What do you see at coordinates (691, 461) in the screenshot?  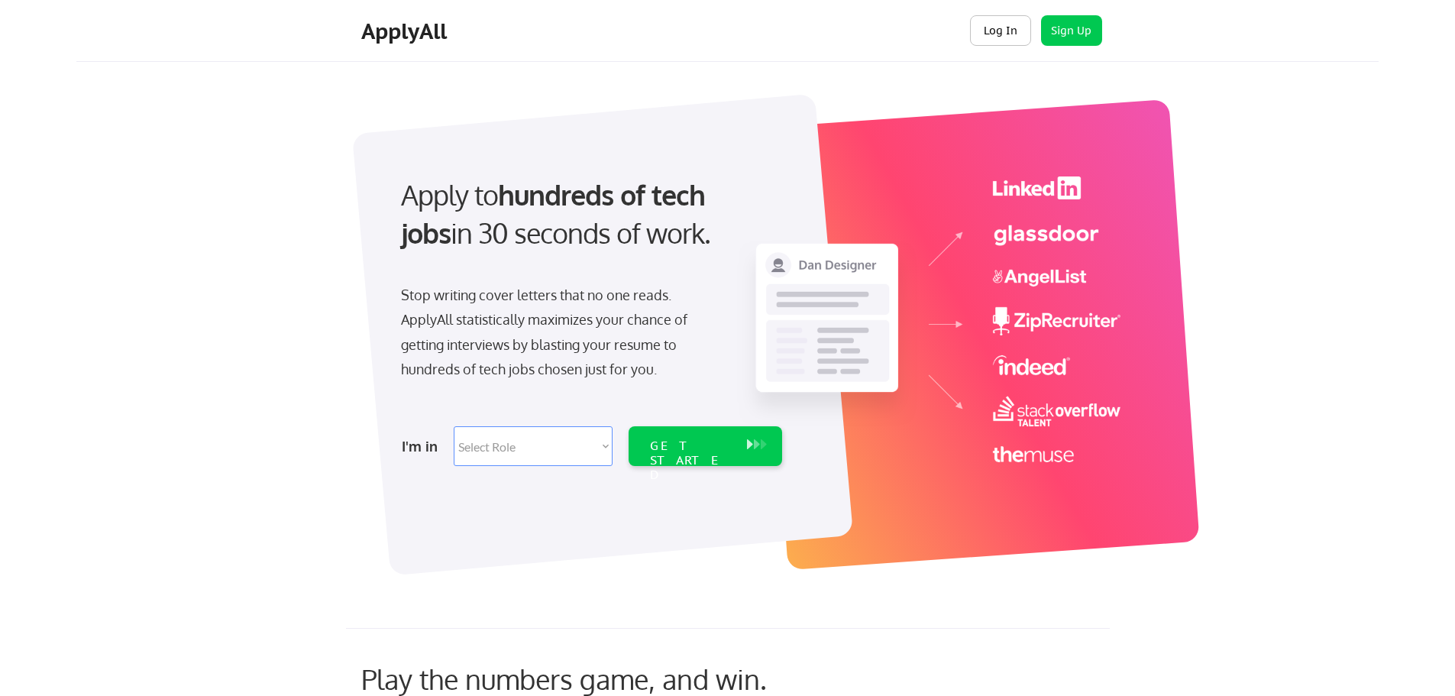 I see `div: GET STARTED` at bounding box center [691, 461].